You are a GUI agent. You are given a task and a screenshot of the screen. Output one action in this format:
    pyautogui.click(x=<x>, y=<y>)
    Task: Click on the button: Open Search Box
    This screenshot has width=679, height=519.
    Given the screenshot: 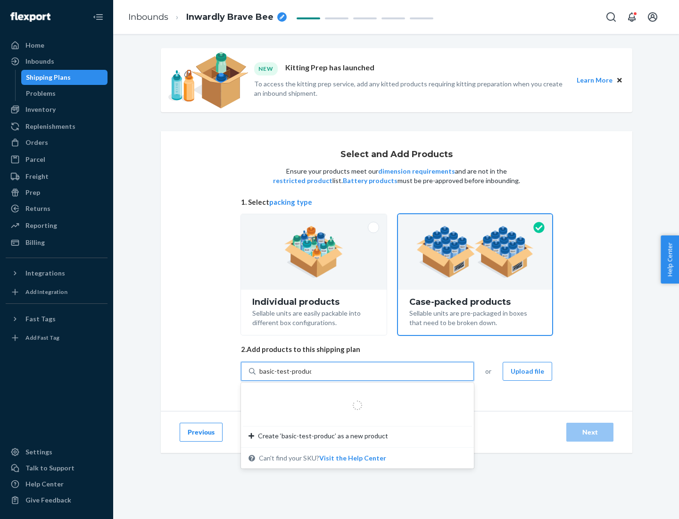 What is the action you would take?
    pyautogui.click(x=611, y=17)
    